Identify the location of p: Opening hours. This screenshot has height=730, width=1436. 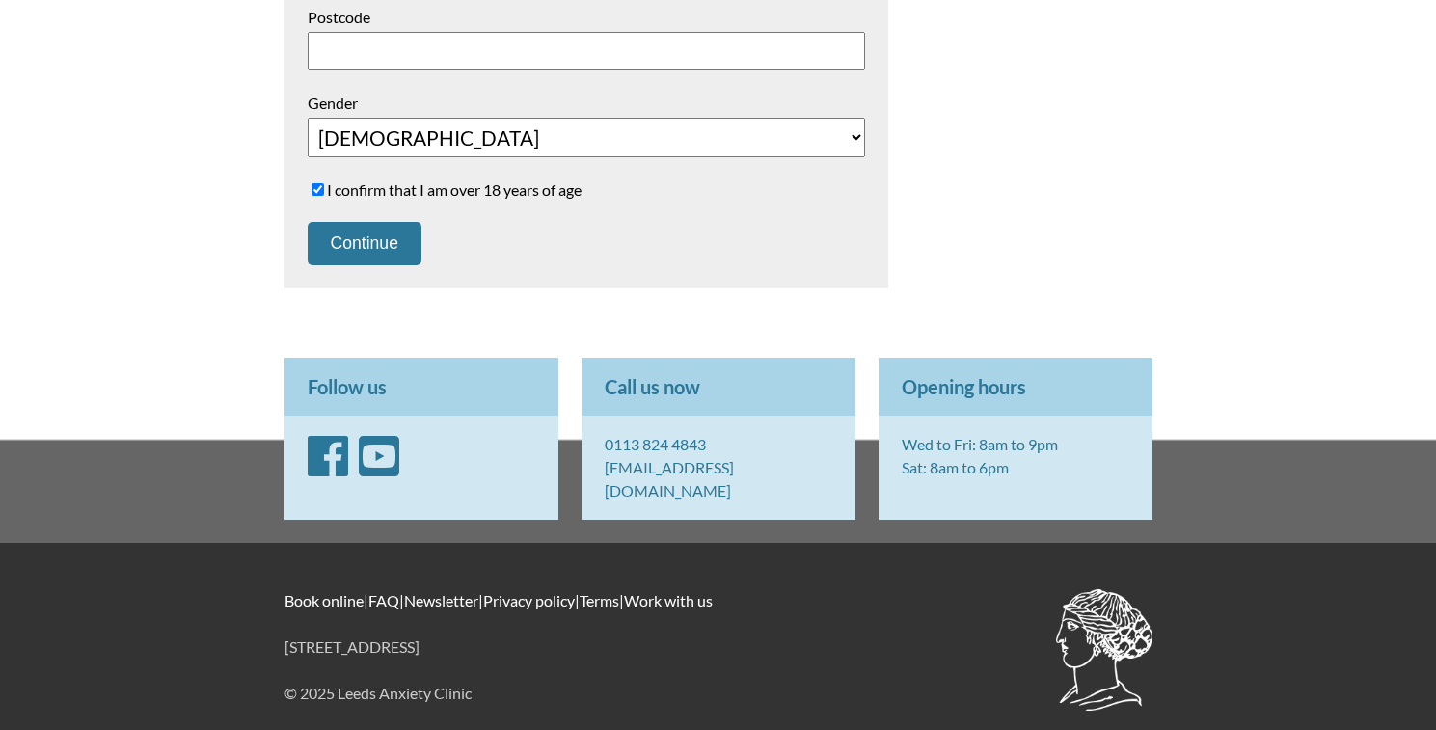
(1015, 387).